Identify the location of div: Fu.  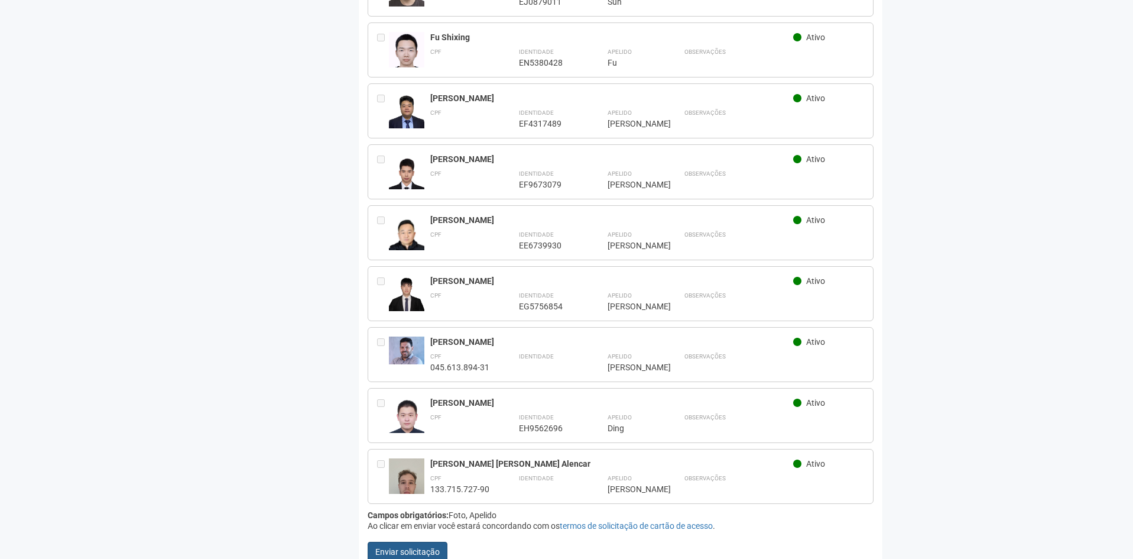
(631, 63).